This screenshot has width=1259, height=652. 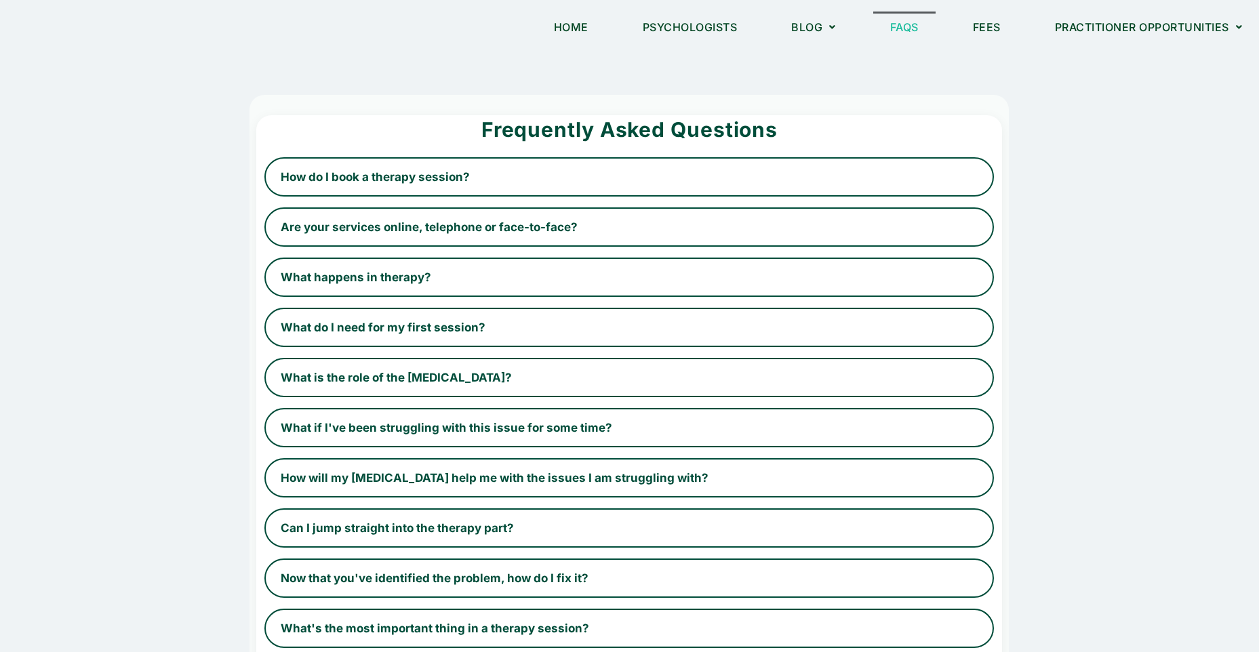 I want to click on button: Can I jump straight into the therapy part?, so click(x=629, y=528).